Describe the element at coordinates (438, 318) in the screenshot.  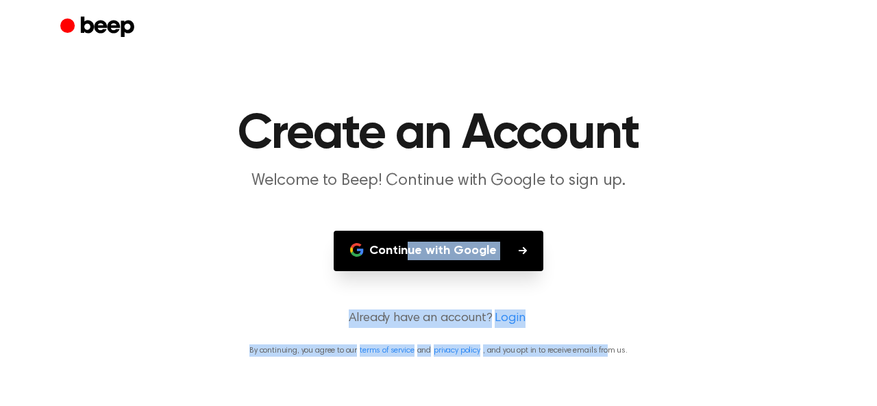
I see `p: Already have an account?` at that location.